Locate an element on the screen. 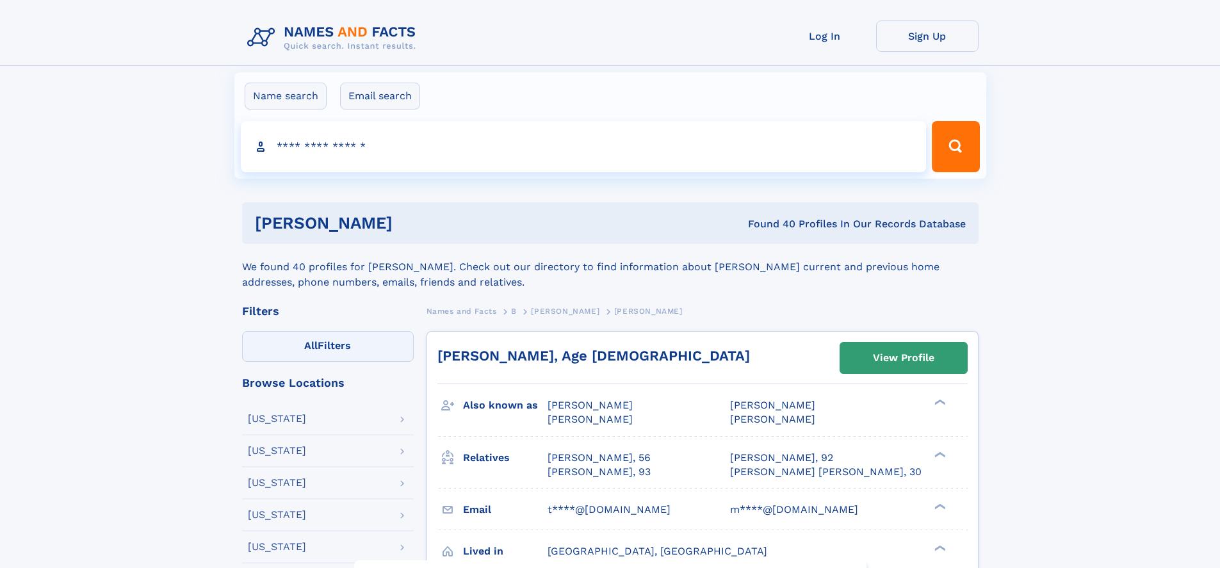 Image resolution: width=1220 pixels, height=568 pixels. span: B is located at coordinates (514, 311).